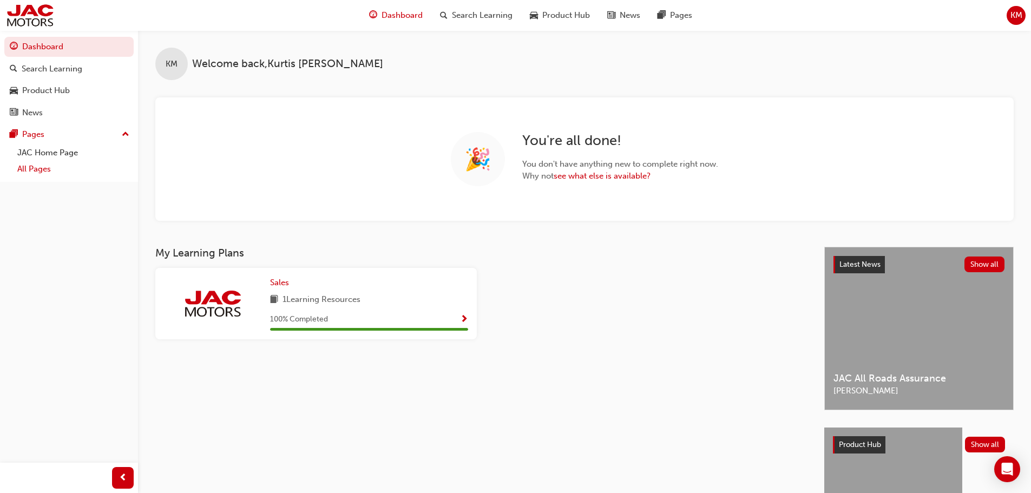  I want to click on button: DashboardSearch LearningProduct HubNews, so click(69, 80).